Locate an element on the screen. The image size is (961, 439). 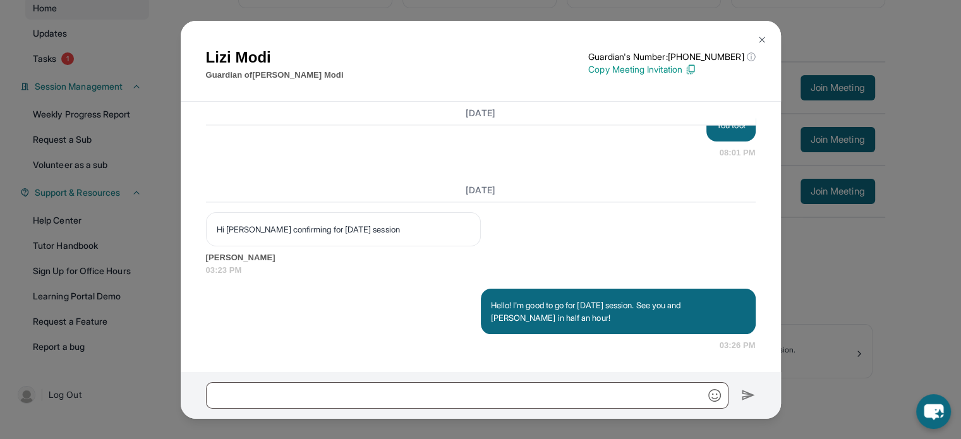
span: 08:01 PM is located at coordinates (737, 153).